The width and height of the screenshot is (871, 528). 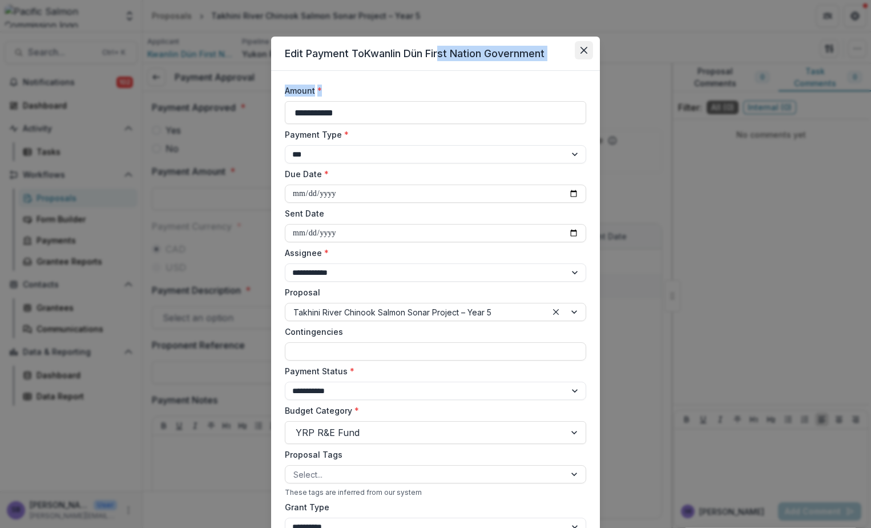 What do you see at coordinates (436, 54) in the screenshot?
I see `header: Edit Payment To Kwanlin Dün First Nation Government` at bounding box center [436, 54].